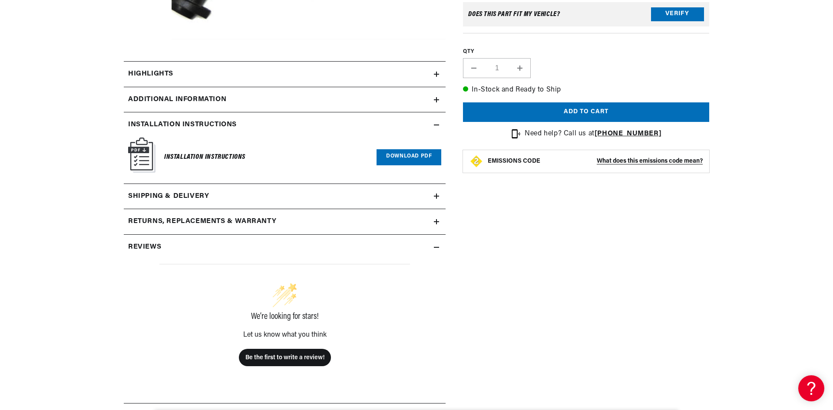 The height and width of the screenshot is (410, 833). What do you see at coordinates (284, 317) in the screenshot?
I see `div: We’re looking for stars!` at bounding box center [284, 317].